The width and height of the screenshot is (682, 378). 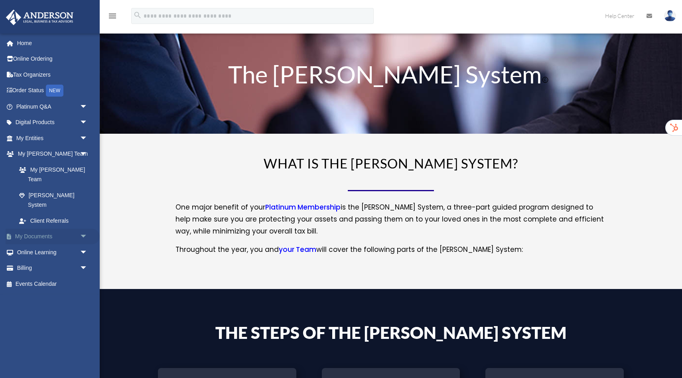 What do you see at coordinates (55, 91) in the screenshot?
I see `div: NEW` at bounding box center [55, 91].